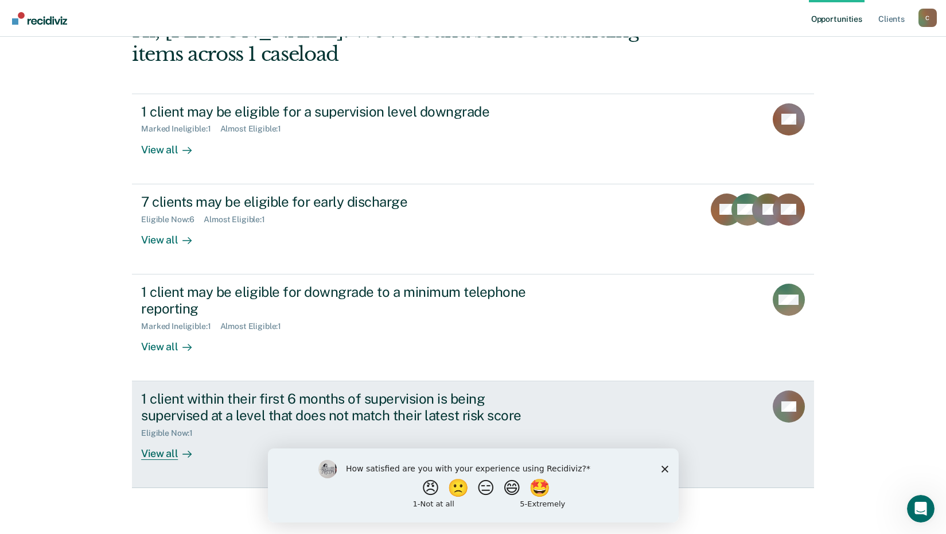 This screenshot has height=534, width=946. I want to click on div: 5 - Extremely, so click(306, 55).